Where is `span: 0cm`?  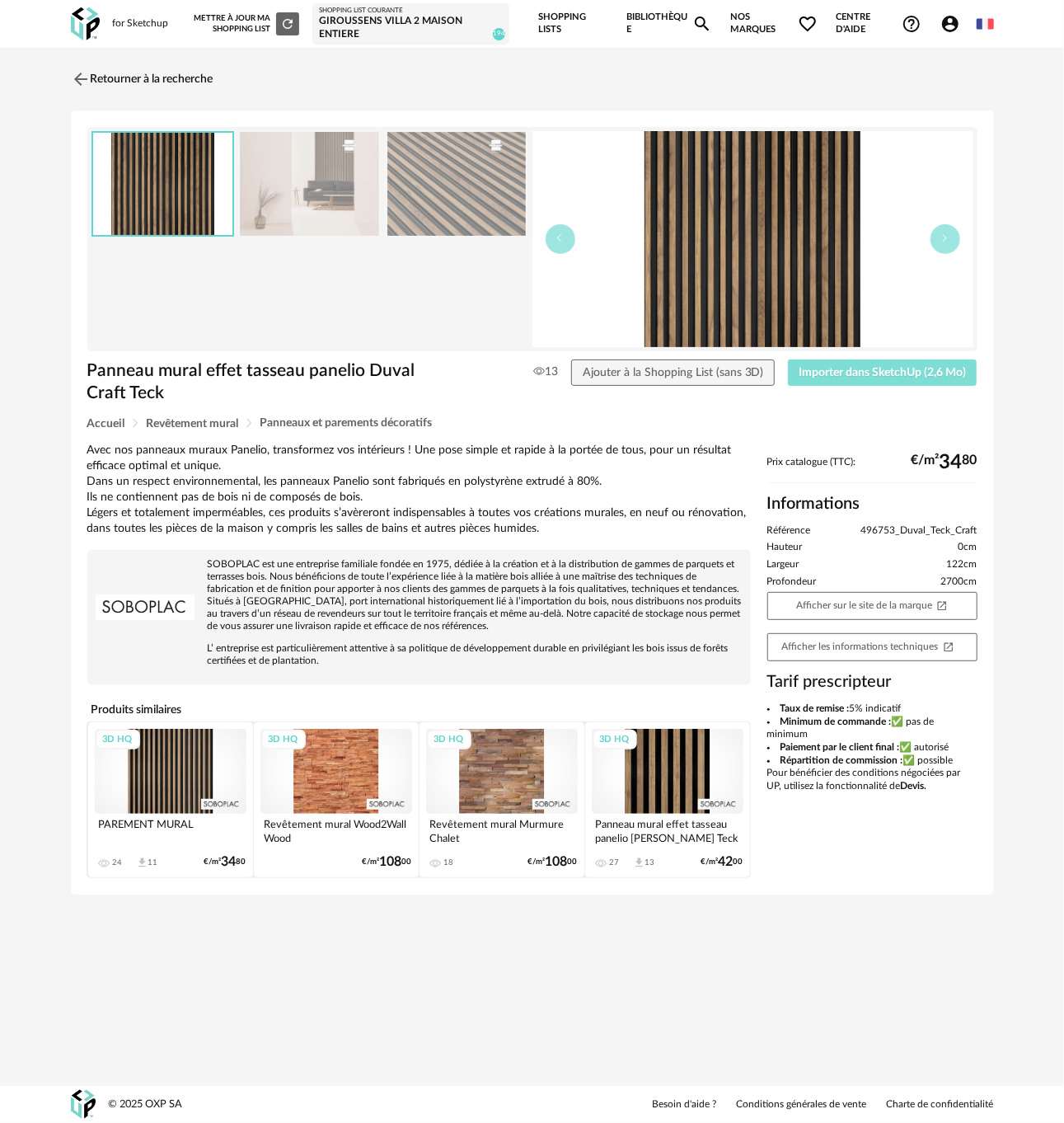
span: 0cm is located at coordinates (968, 548).